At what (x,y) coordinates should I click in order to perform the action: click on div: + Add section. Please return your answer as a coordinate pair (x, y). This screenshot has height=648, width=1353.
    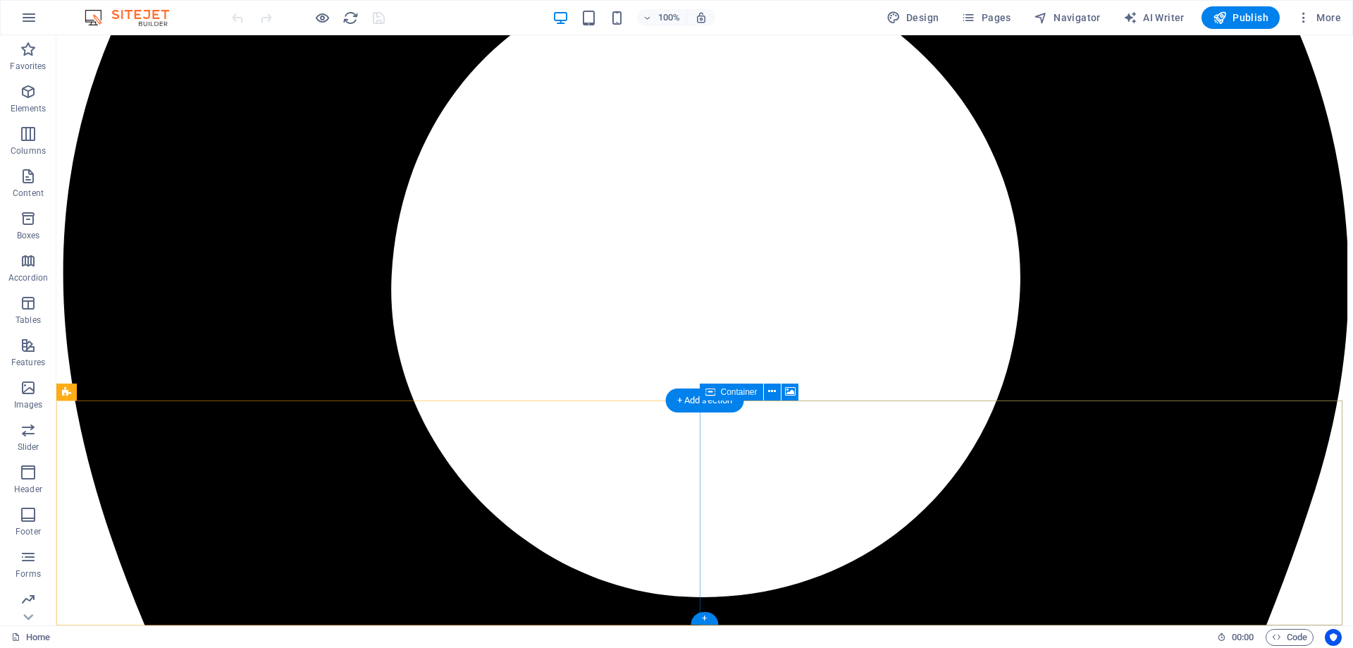
    Looking at the image, I should click on (705, 400).